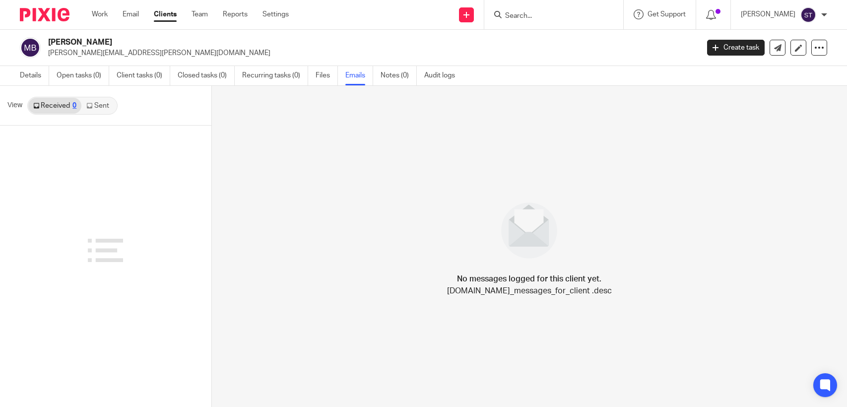  Describe the element at coordinates (399, 75) in the screenshot. I see `a: Notes (0)` at that location.